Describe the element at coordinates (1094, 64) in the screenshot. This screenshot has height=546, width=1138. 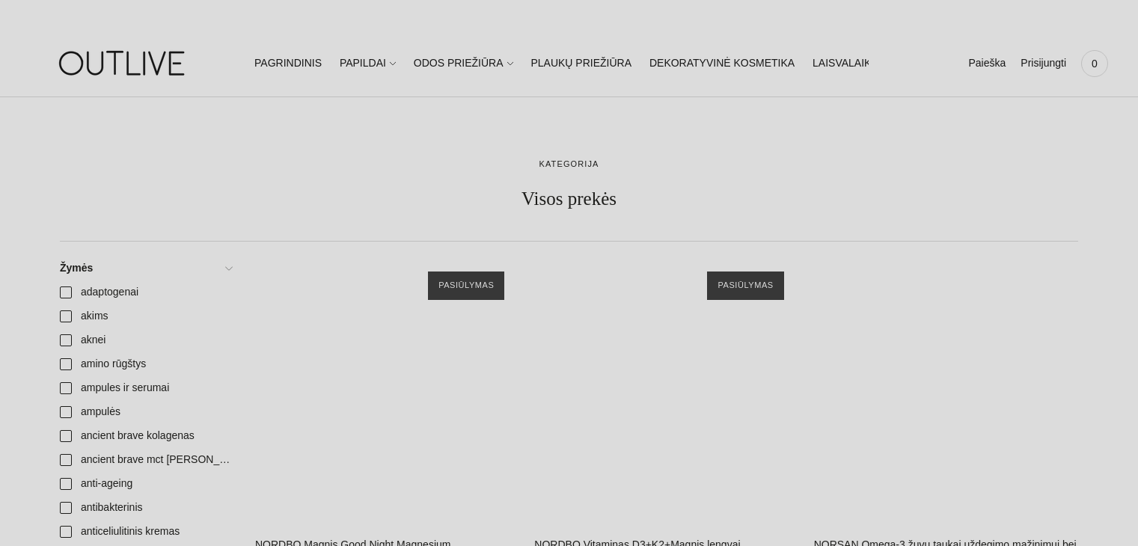
I see `a: 0` at that location.